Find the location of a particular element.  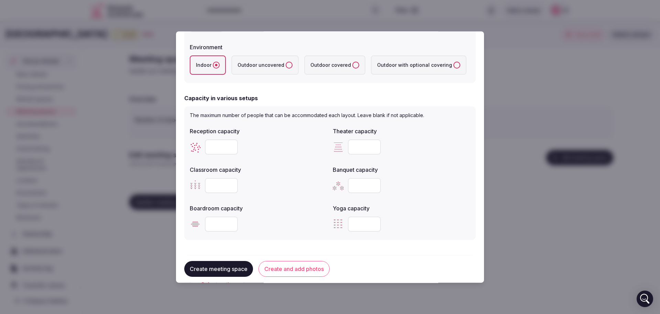

label: Yoga capacity is located at coordinates (402, 208).